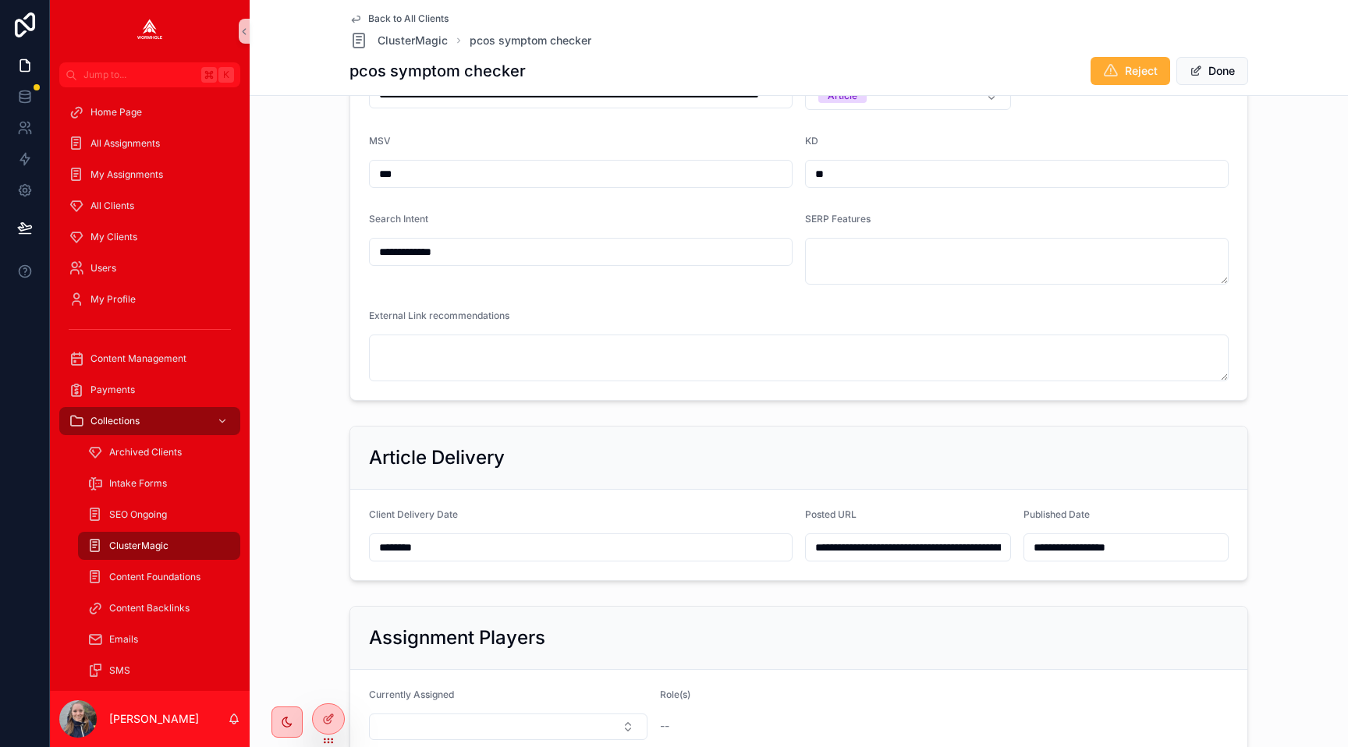  Describe the element at coordinates (139, 75) in the screenshot. I see `span: Jump to...` at that location.